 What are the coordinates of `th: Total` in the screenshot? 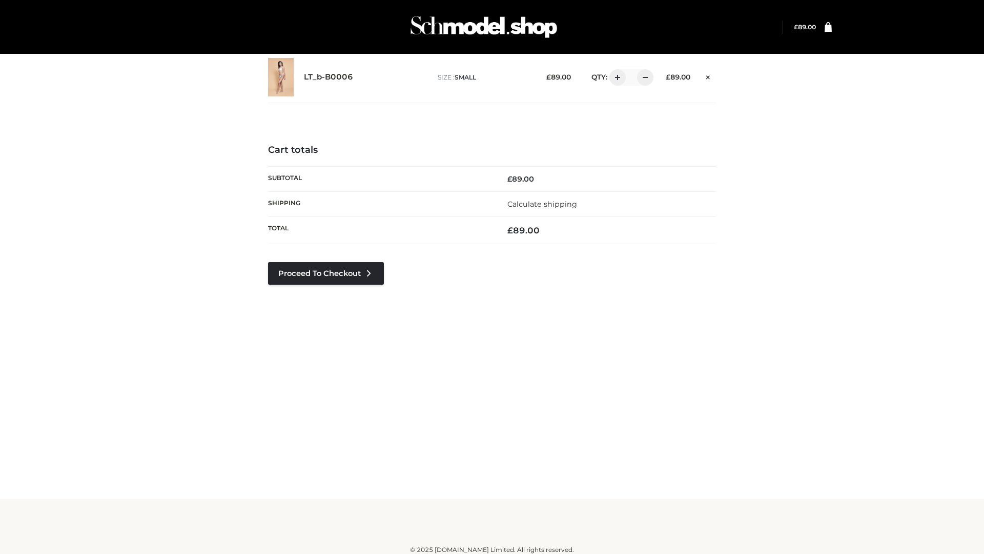 It's located at (380, 230).